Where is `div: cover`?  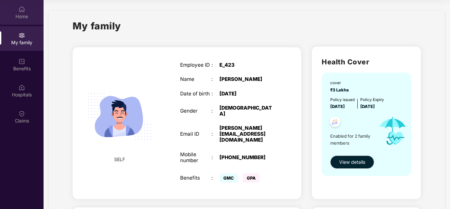
div: cover is located at coordinates (340, 83).